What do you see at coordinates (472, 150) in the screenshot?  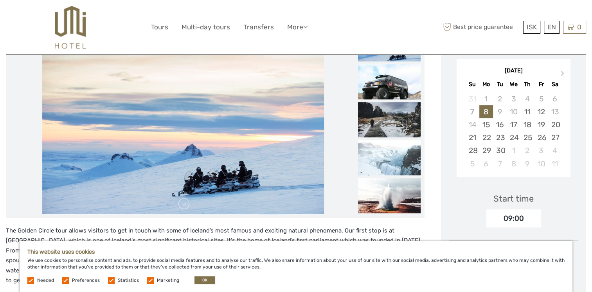 I see `div: Choose Sunday, September 28th, 2025` at bounding box center [472, 150].